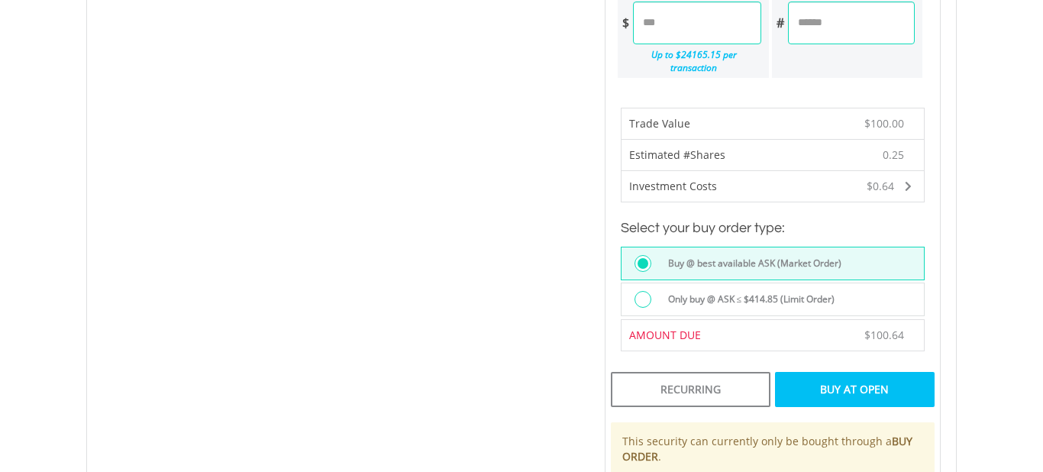 The image size is (1043, 472). Describe the element at coordinates (690, 389) in the screenshot. I see `div: Recurring` at that location.